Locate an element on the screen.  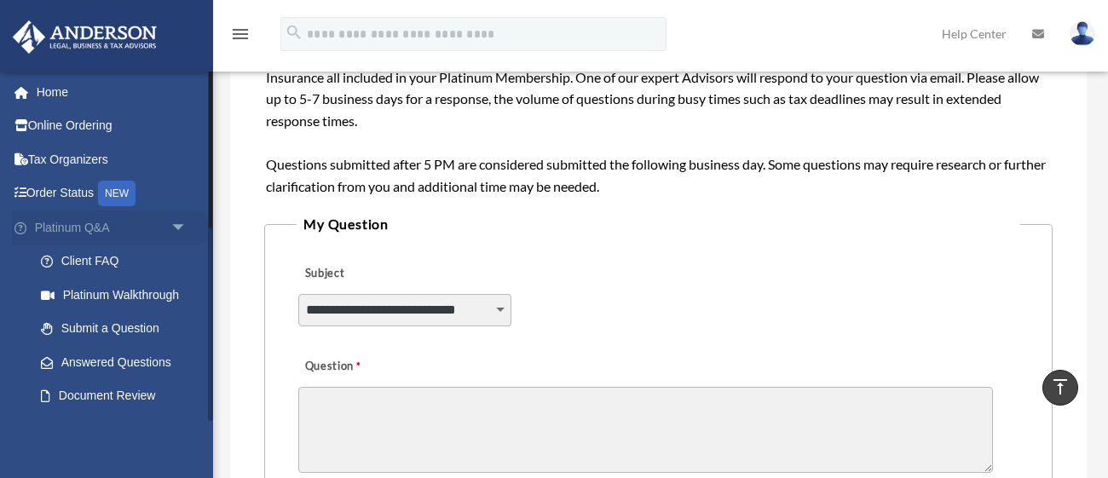
a: Platinum Walkthrough is located at coordinates (118, 295).